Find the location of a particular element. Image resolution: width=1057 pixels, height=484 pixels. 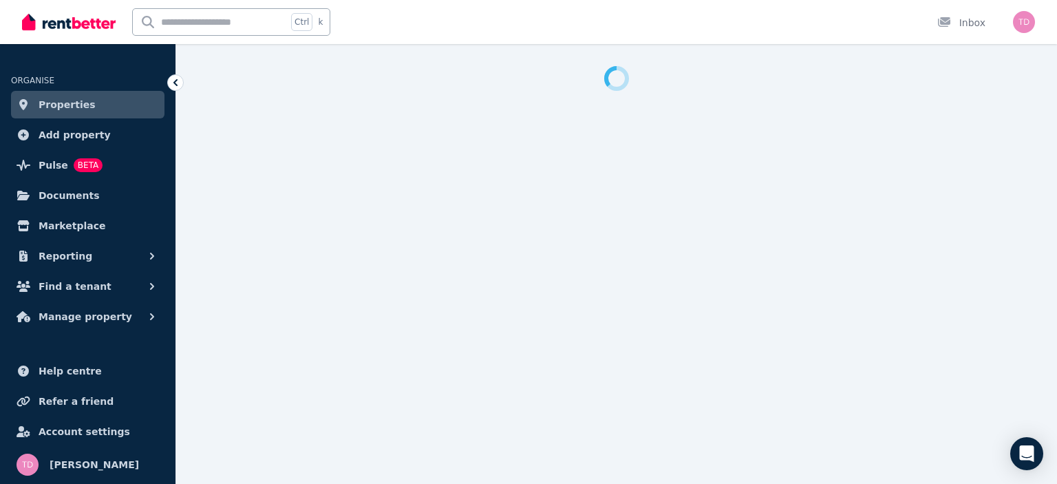

span: Marketplace is located at coordinates (72, 226).